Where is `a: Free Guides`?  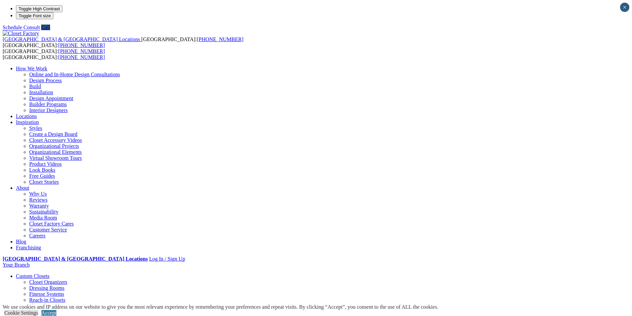
a: Free Guides is located at coordinates (42, 176).